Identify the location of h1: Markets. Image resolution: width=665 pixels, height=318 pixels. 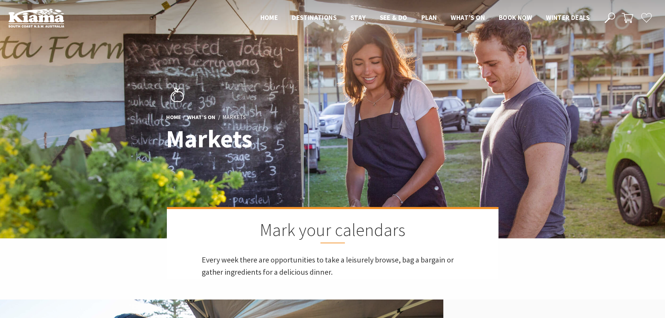
(265, 139).